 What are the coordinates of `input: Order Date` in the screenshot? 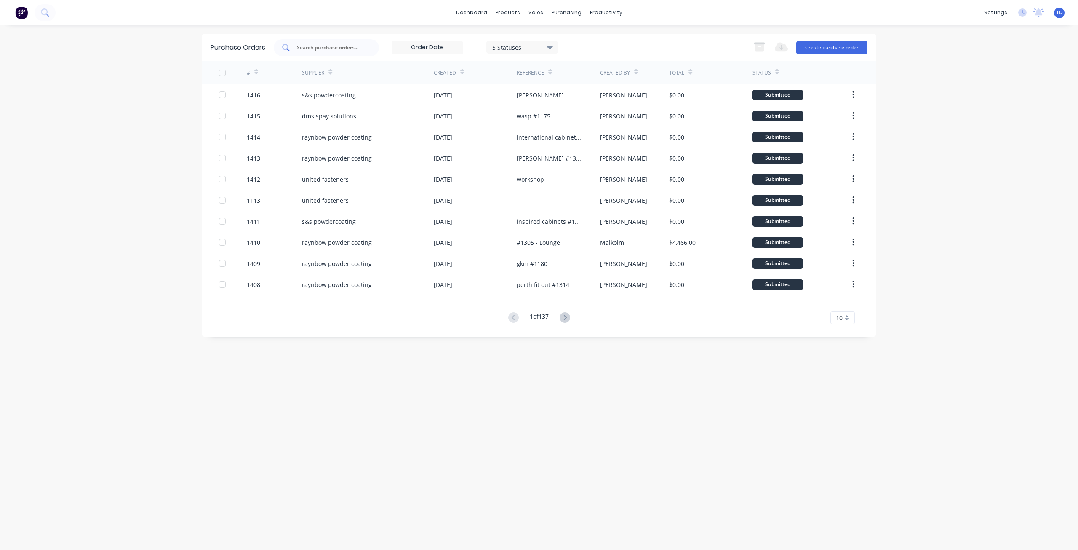 It's located at (427, 48).